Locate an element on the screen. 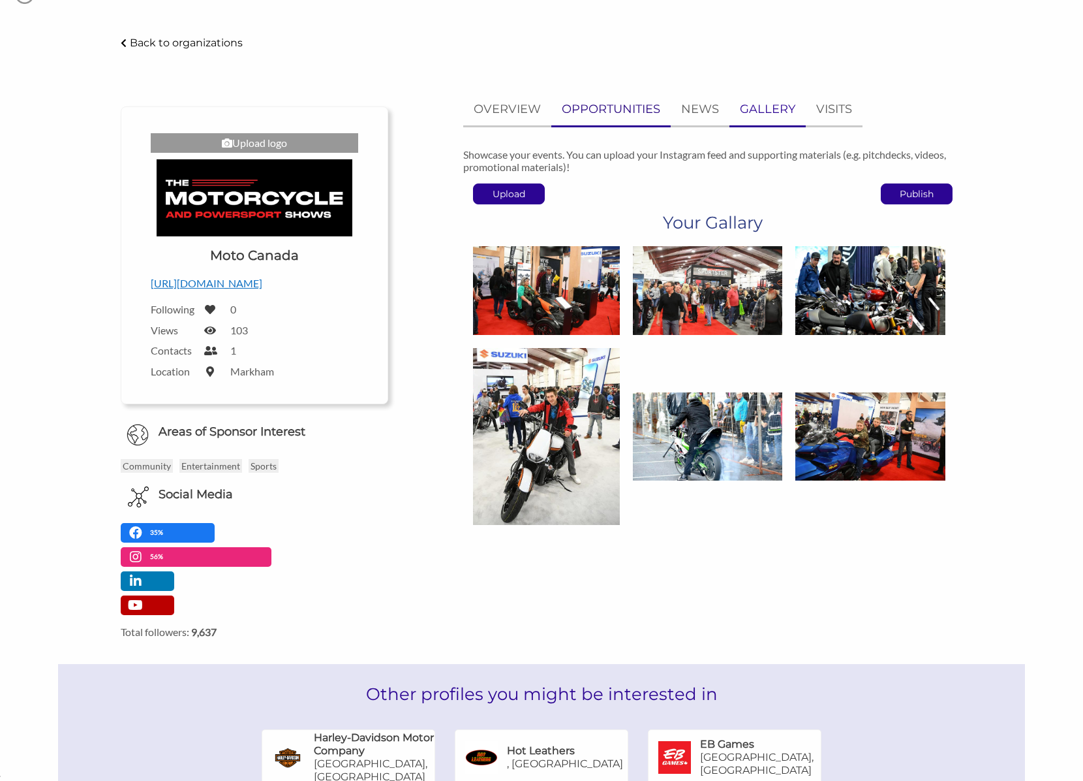  button: Publish is located at coordinates (917, 194).